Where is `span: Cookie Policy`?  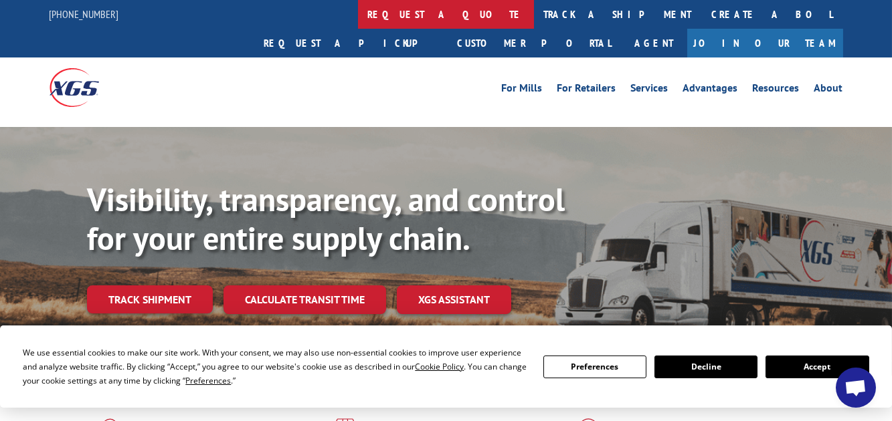
span: Cookie Policy is located at coordinates (439, 367).